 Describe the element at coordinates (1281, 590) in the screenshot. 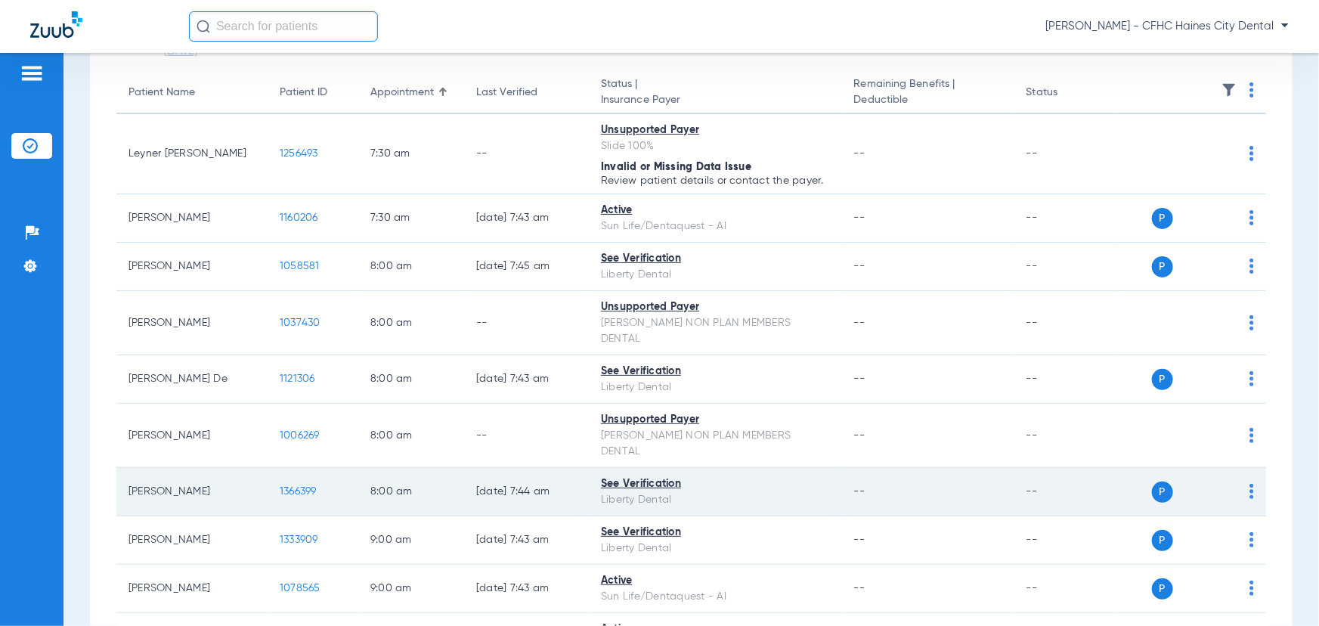

I see `div: Chat Widget` at that location.